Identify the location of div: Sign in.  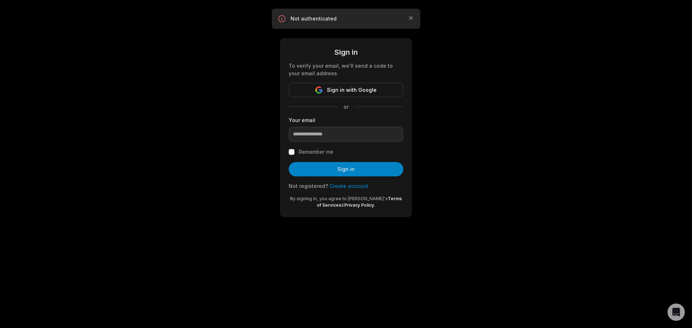
(346, 52).